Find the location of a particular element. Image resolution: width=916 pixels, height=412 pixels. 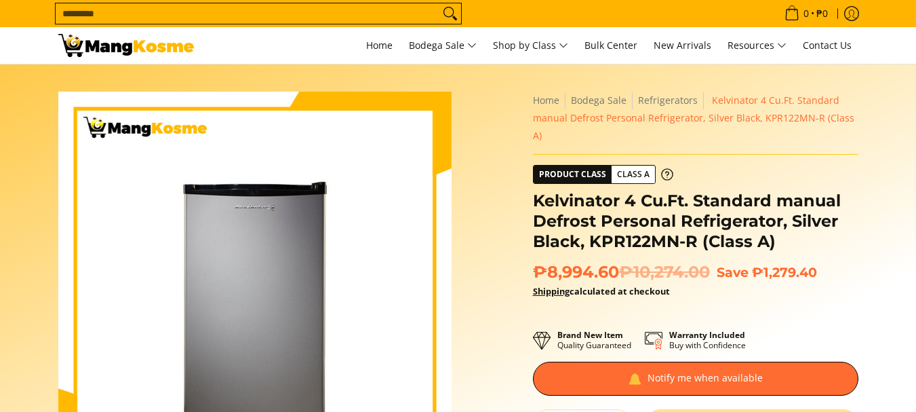

span: Bulk Center is located at coordinates (611, 45).